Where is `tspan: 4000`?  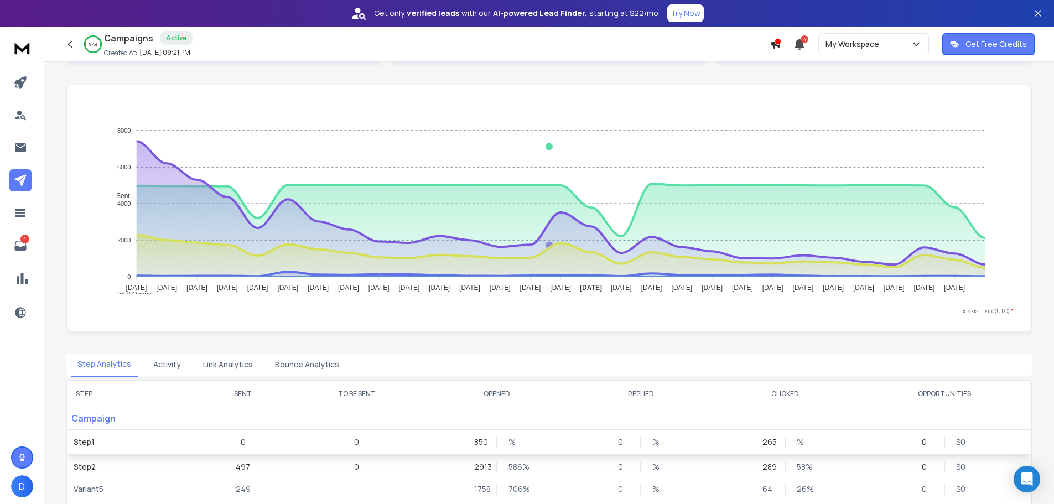 tspan: 4000 is located at coordinates (124, 204).